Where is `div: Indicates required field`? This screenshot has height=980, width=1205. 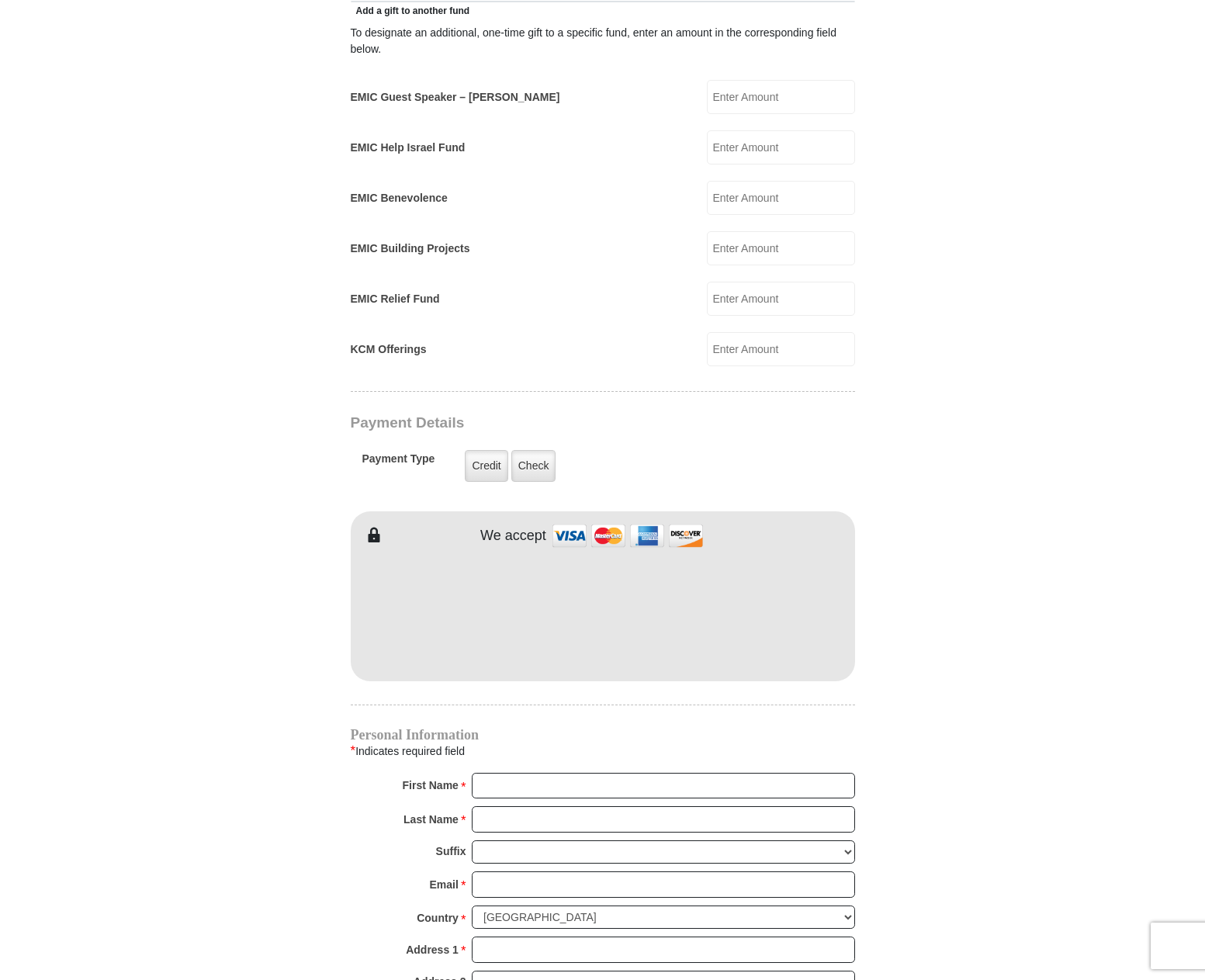 div: Indicates required field is located at coordinates (603, 751).